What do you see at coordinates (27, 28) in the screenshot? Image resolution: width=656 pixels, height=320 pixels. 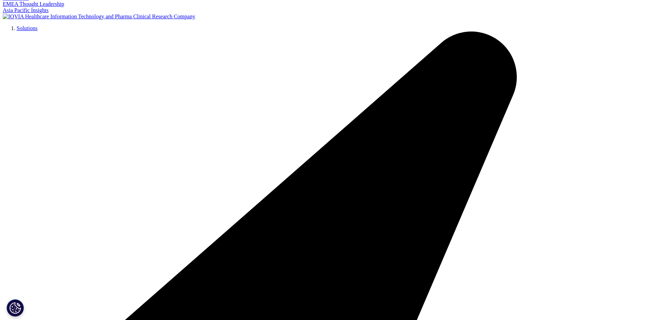 I see `a: Solutions` at bounding box center [27, 28].